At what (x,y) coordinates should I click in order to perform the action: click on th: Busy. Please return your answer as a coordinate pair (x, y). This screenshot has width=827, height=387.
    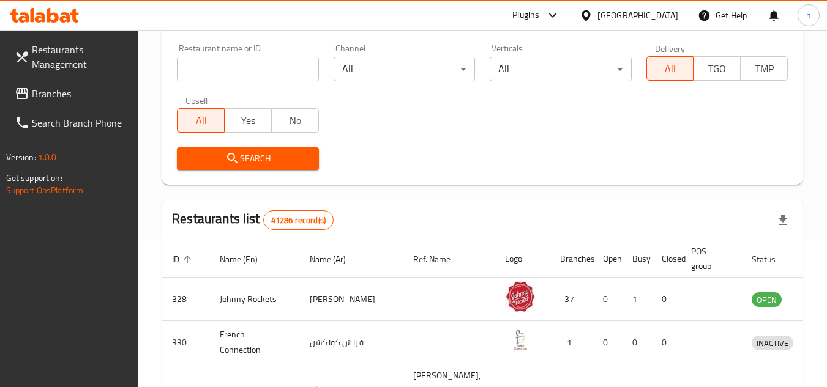
    Looking at the image, I should click on (637, 259).